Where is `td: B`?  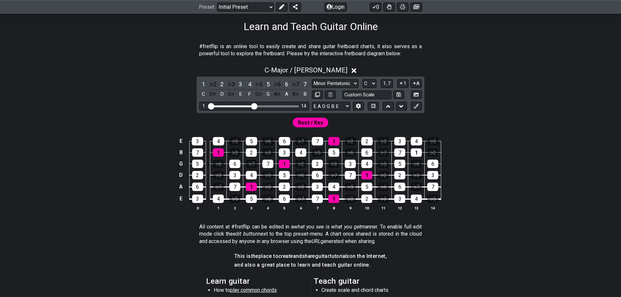 td: B is located at coordinates (181, 152).